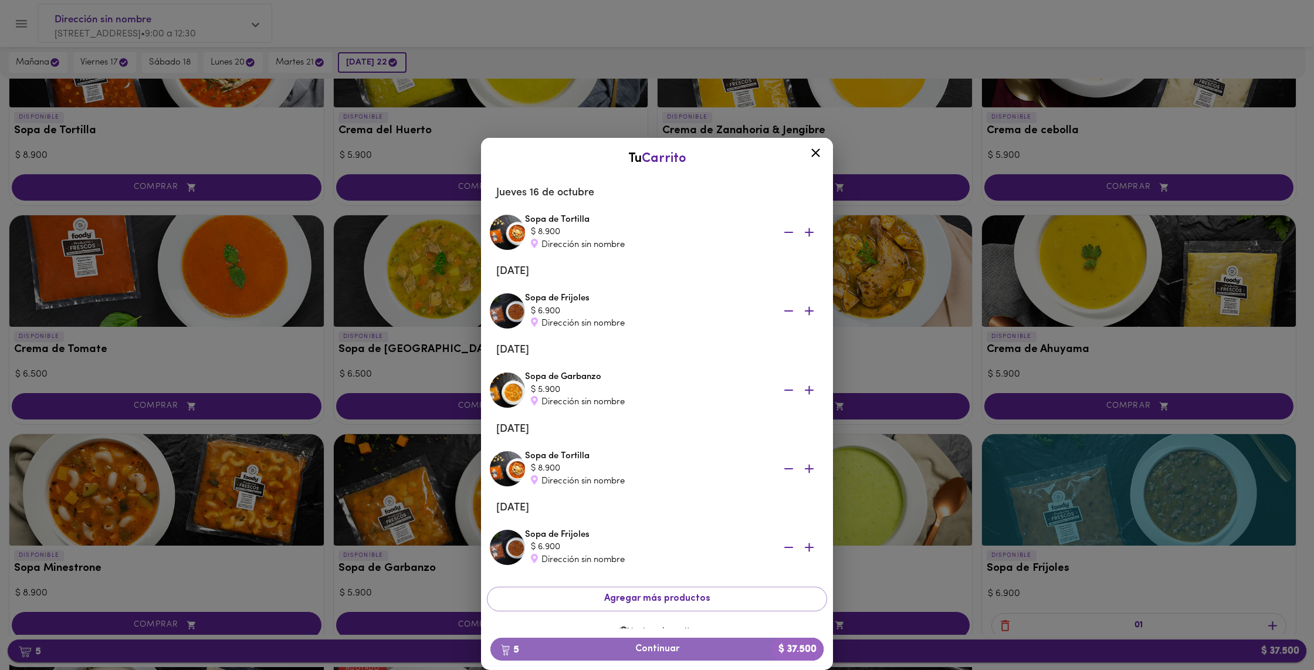  I want to click on button: Agregar más productos, so click(657, 598).